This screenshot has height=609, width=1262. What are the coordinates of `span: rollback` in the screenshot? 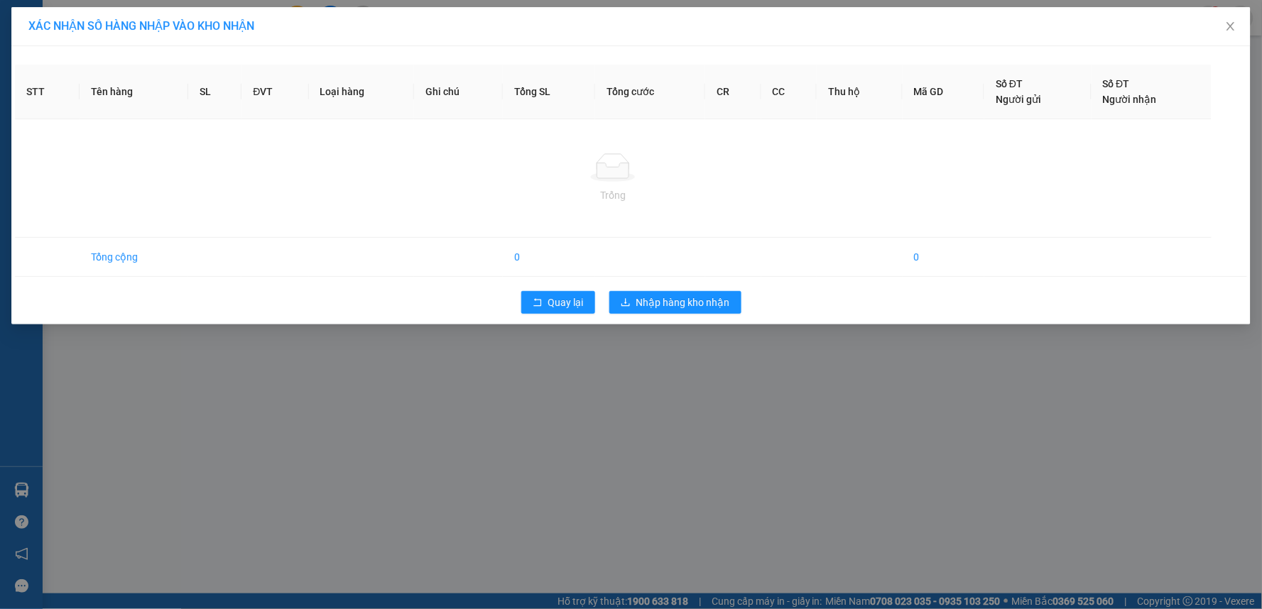 It's located at (538, 303).